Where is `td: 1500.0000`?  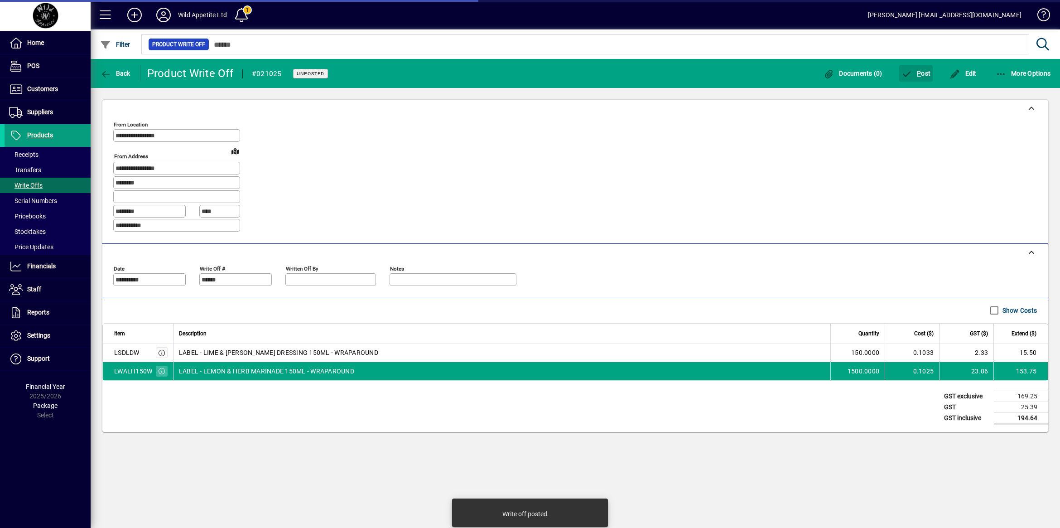 td: 1500.0000 is located at coordinates (858, 371).